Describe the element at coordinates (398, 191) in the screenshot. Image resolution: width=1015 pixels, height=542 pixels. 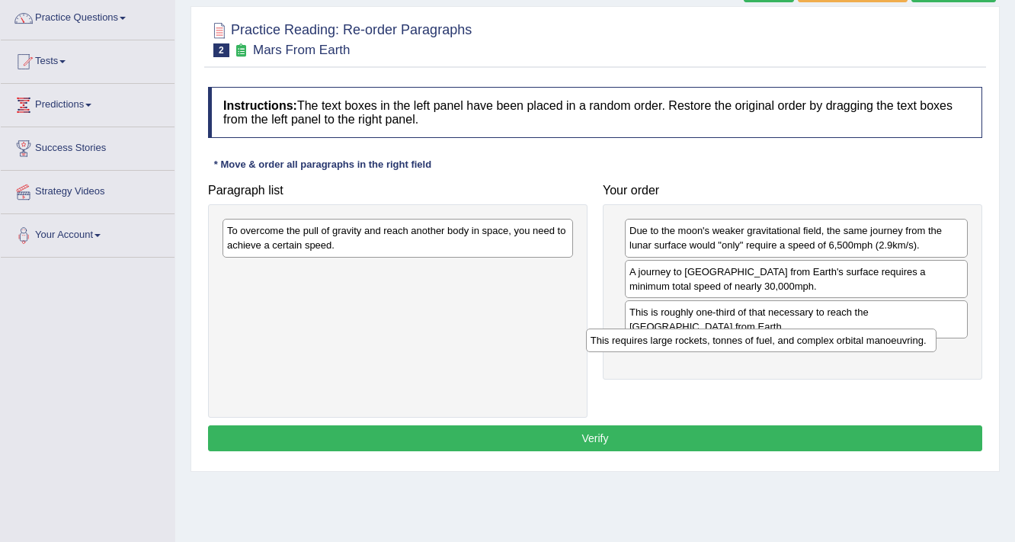
I see `h4: Paragraph list` at that location.